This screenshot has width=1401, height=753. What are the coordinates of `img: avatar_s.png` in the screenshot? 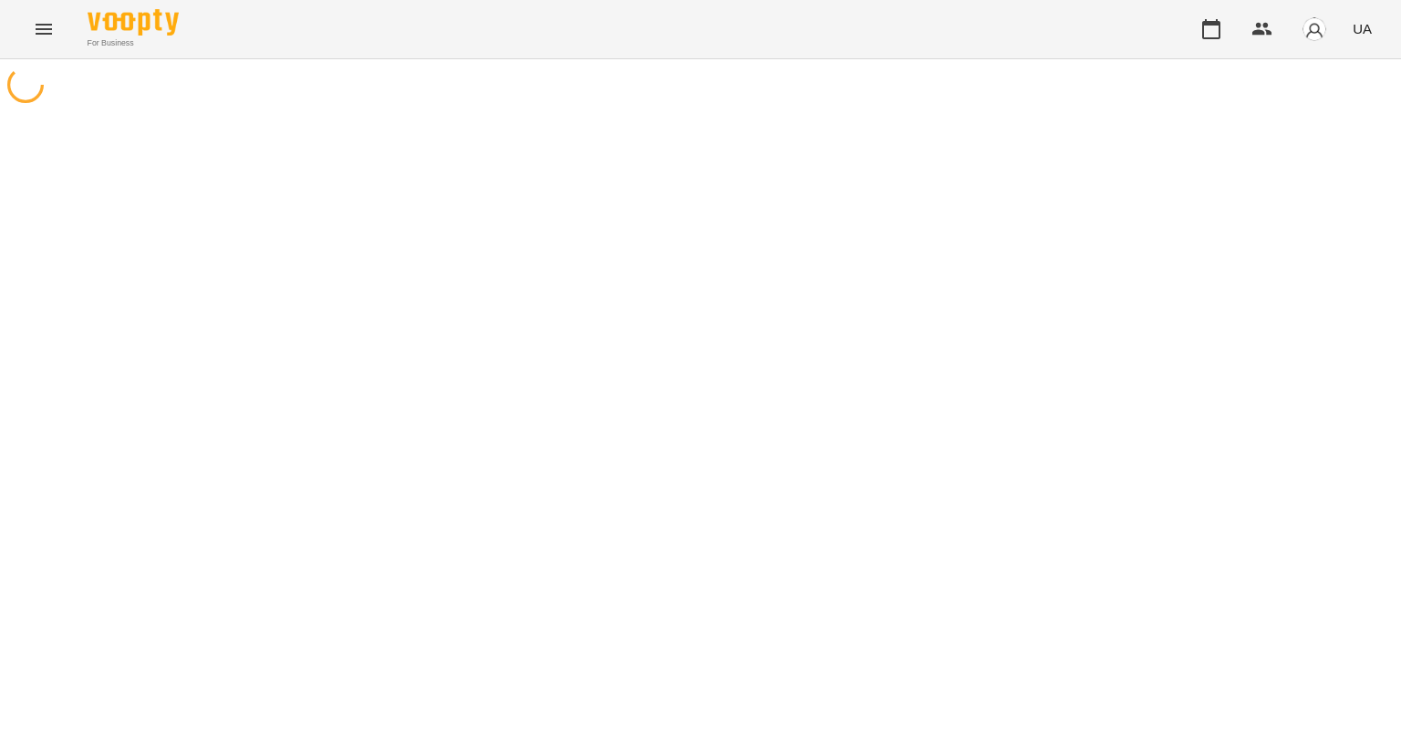 It's located at (1314, 29).